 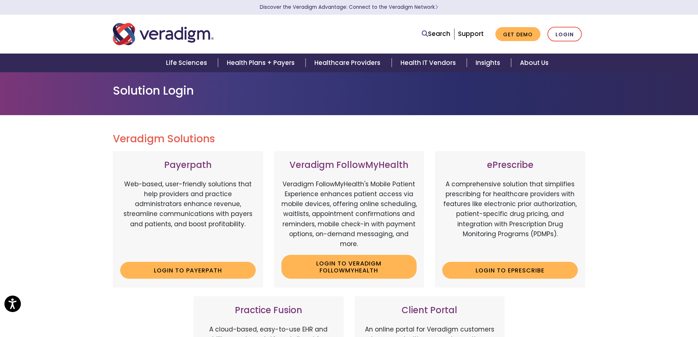 I want to click on h3: Practice Fusion, so click(x=268, y=310).